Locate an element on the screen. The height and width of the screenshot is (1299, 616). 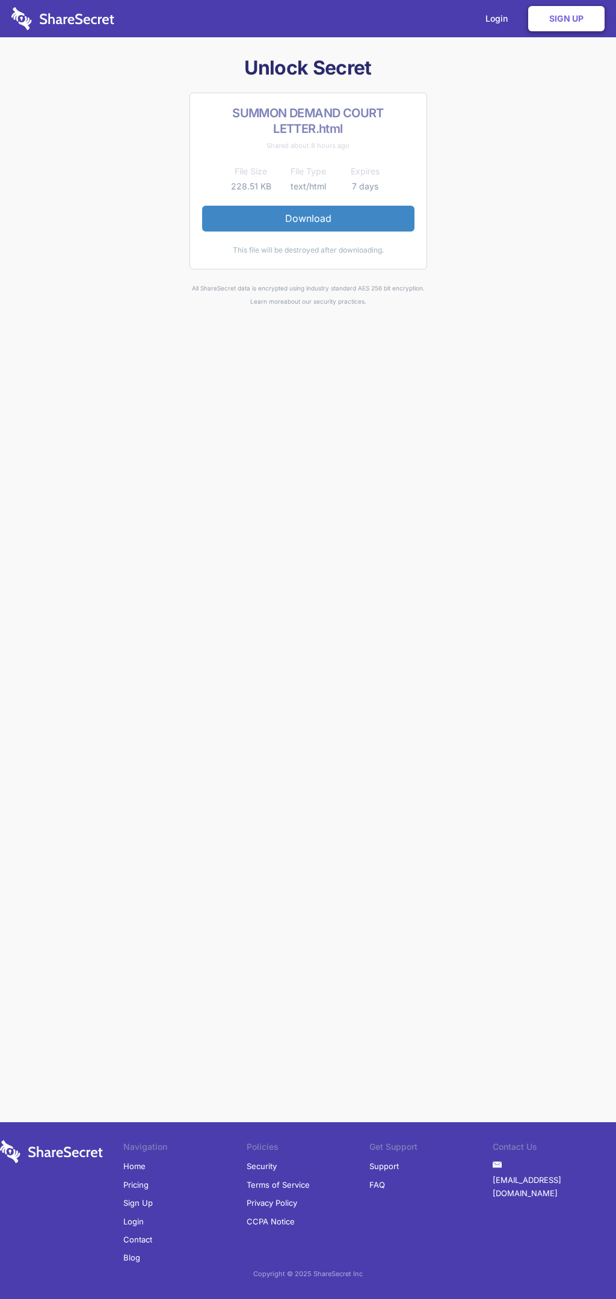
a: Login is located at coordinates (133, 1221).